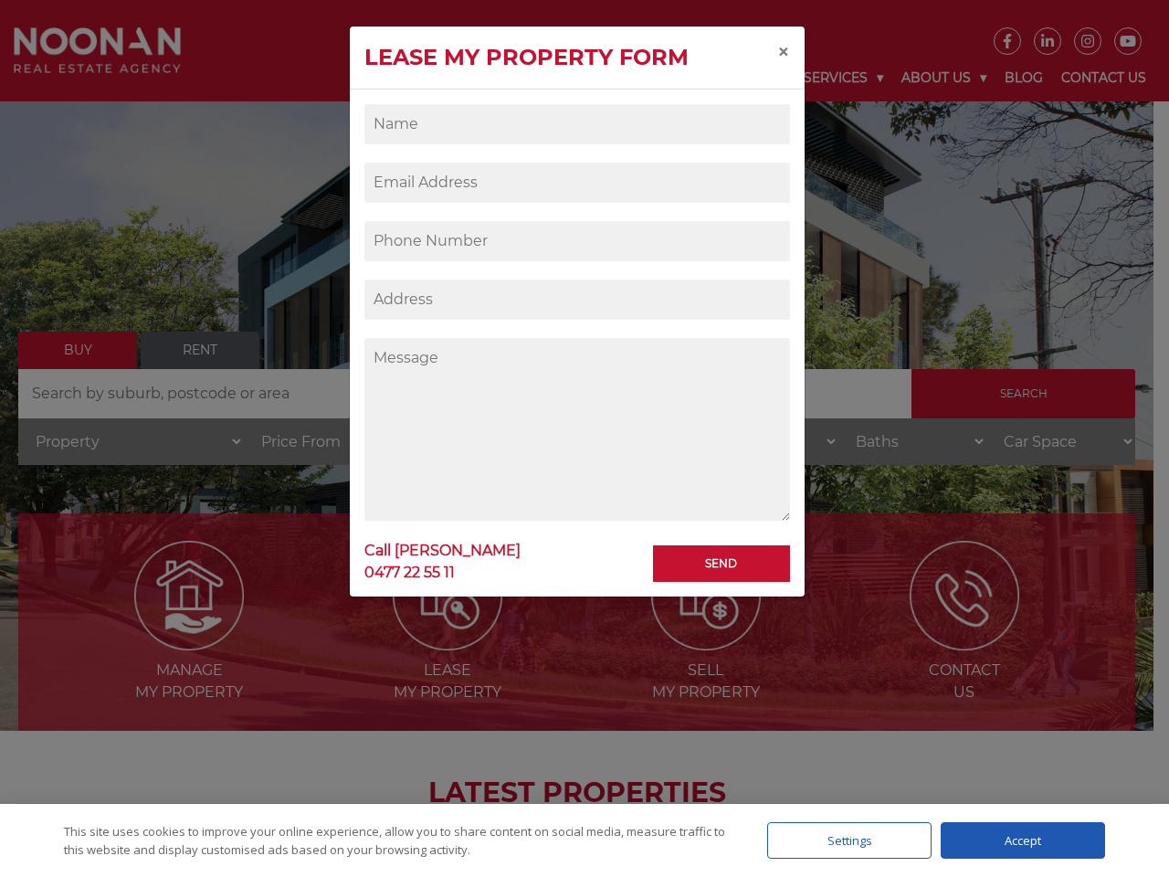 The image size is (1169, 877). I want to click on div: Settings, so click(850, 840).